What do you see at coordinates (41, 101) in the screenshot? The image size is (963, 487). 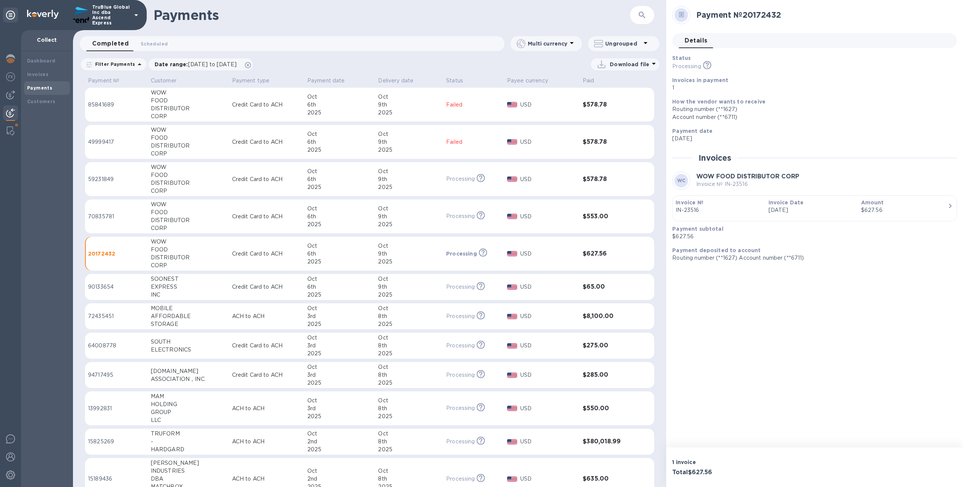 I see `b: Customers` at bounding box center [41, 101].